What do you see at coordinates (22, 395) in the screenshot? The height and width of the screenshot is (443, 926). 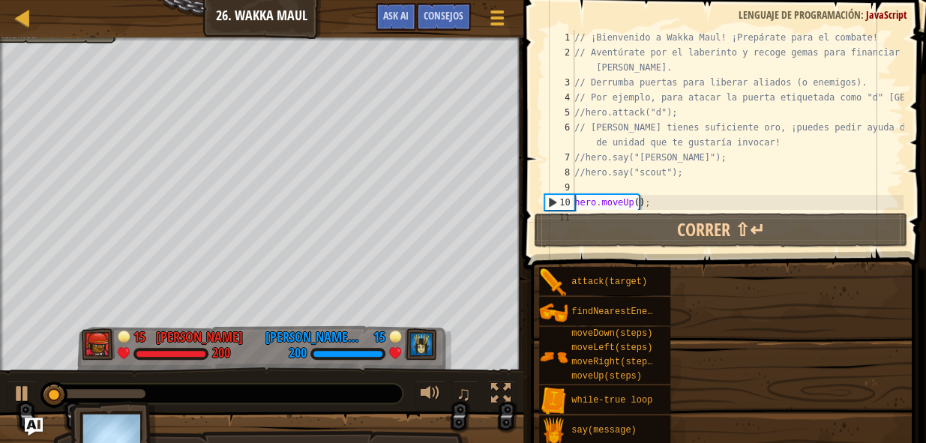 I see `button: Ctrl + P: Play` at bounding box center [22, 395].